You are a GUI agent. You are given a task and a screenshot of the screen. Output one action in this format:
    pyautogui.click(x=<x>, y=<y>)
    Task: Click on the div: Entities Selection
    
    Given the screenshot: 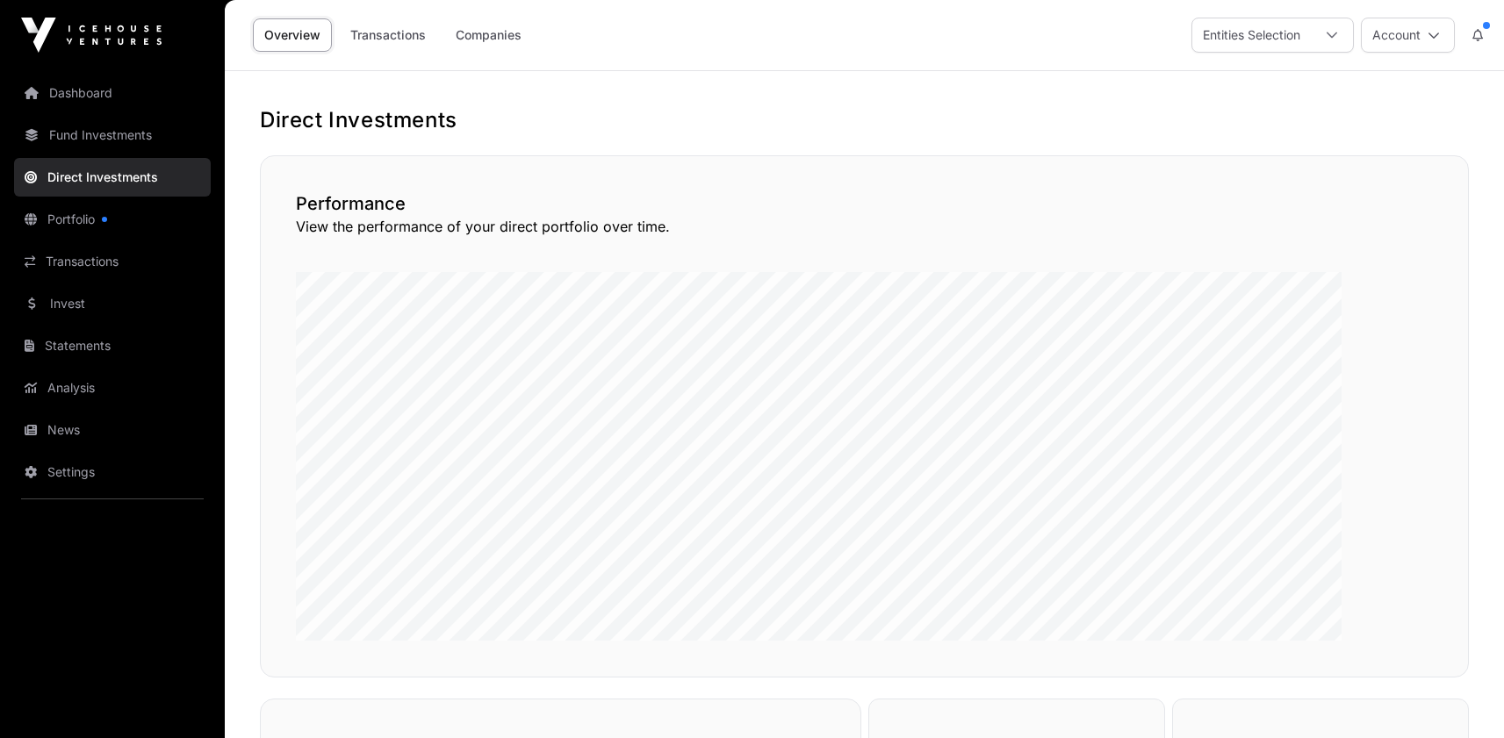 What is the action you would take?
    pyautogui.click(x=1251, y=35)
    